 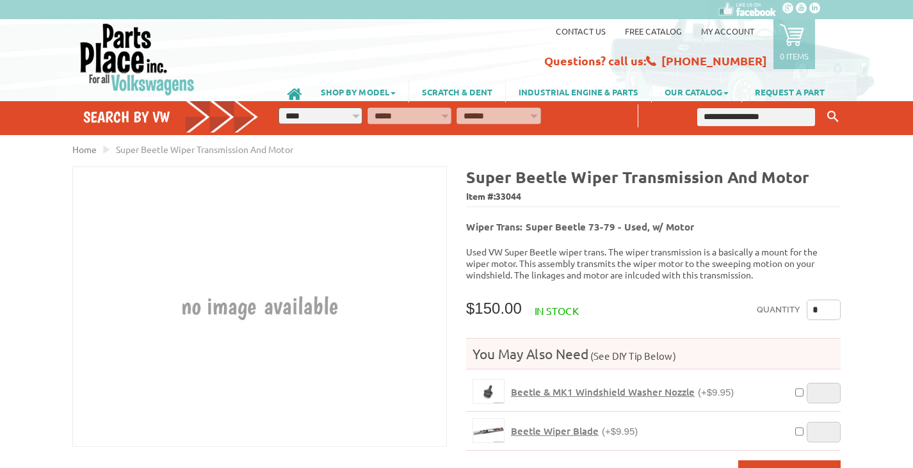 I want to click on img: Beetle Wiper Blade, so click(x=488, y=430).